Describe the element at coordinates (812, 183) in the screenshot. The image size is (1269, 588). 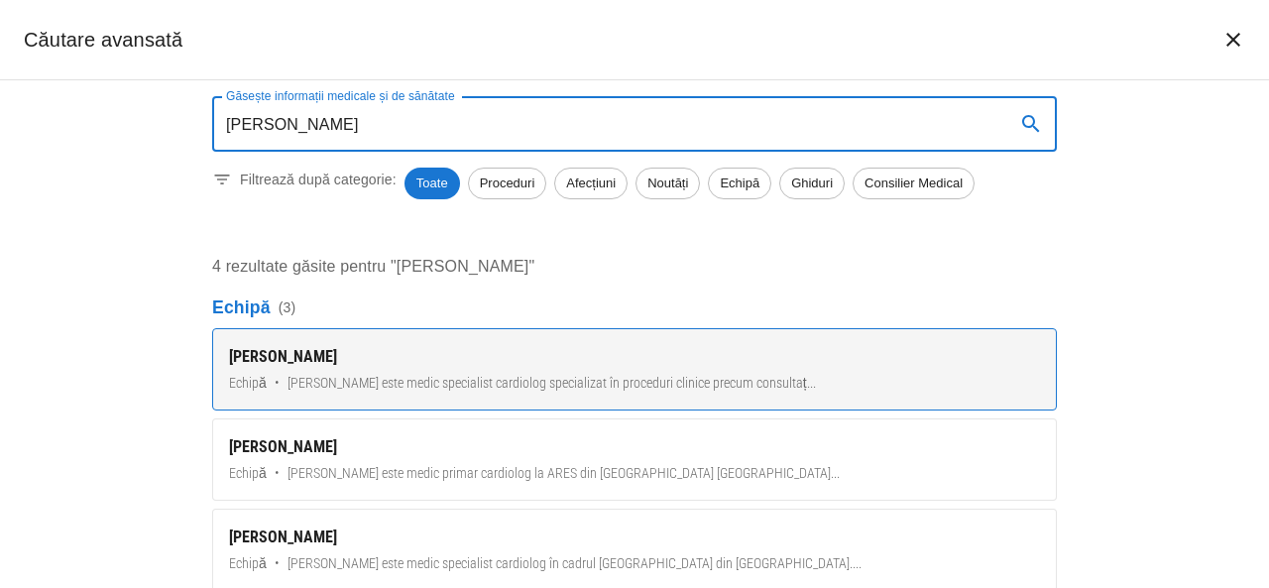
I see `span: Ghiduri` at that location.